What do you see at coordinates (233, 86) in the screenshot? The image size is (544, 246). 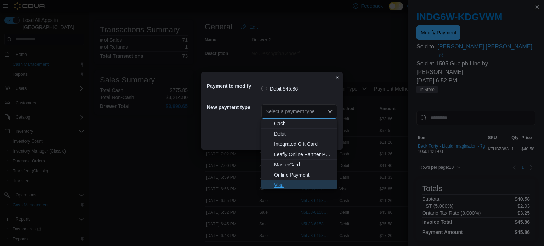 I see `h5: Payment to modify` at bounding box center [233, 86].